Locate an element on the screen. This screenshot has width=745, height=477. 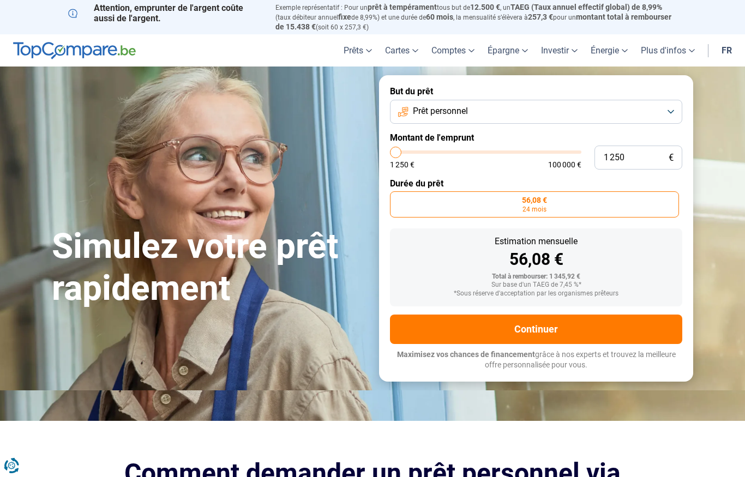
label: Durée du prêt is located at coordinates (536, 183).